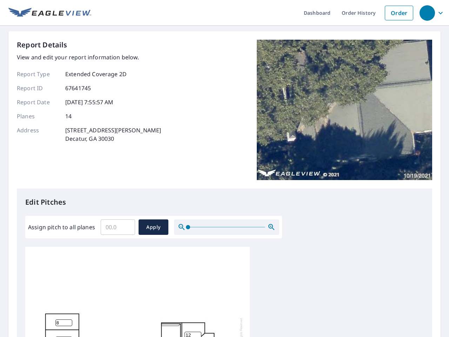 This screenshot has height=337, width=449. What do you see at coordinates (61, 227) in the screenshot?
I see `label: Assign pitch to all planes` at bounding box center [61, 227].